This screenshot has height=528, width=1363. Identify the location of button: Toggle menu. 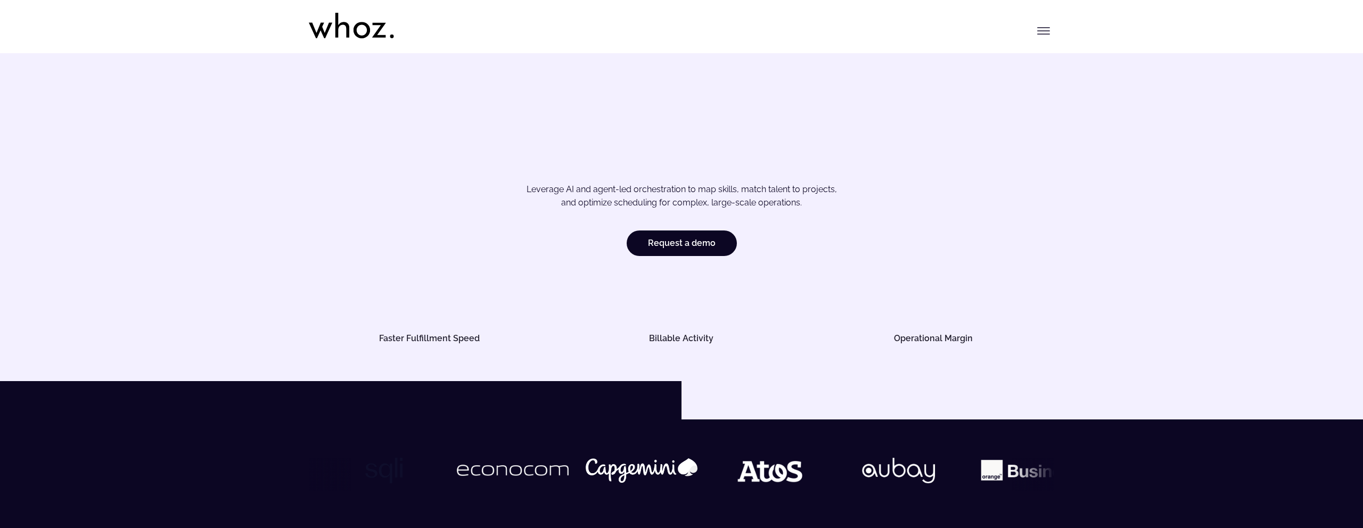
(1044, 31).